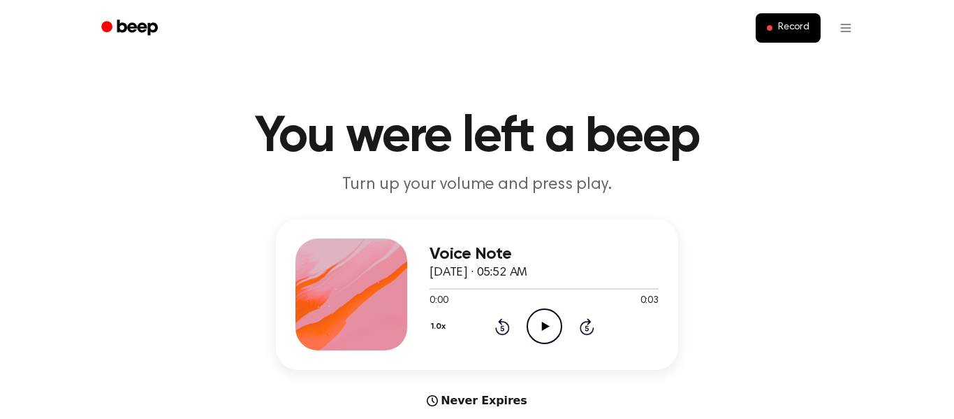 Image resolution: width=954 pixels, height=419 pixels. I want to click on p: Turn up your volume and press play., so click(477, 184).